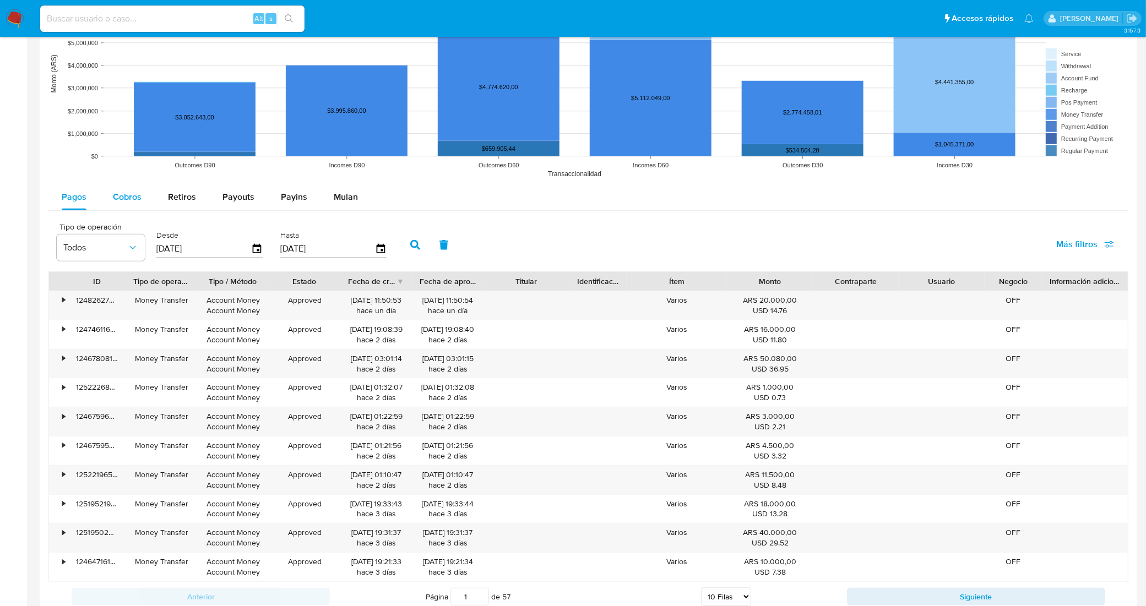 The height and width of the screenshot is (606, 1146). Describe the element at coordinates (983, 18) in the screenshot. I see `span: Accesos rápidos` at that location.